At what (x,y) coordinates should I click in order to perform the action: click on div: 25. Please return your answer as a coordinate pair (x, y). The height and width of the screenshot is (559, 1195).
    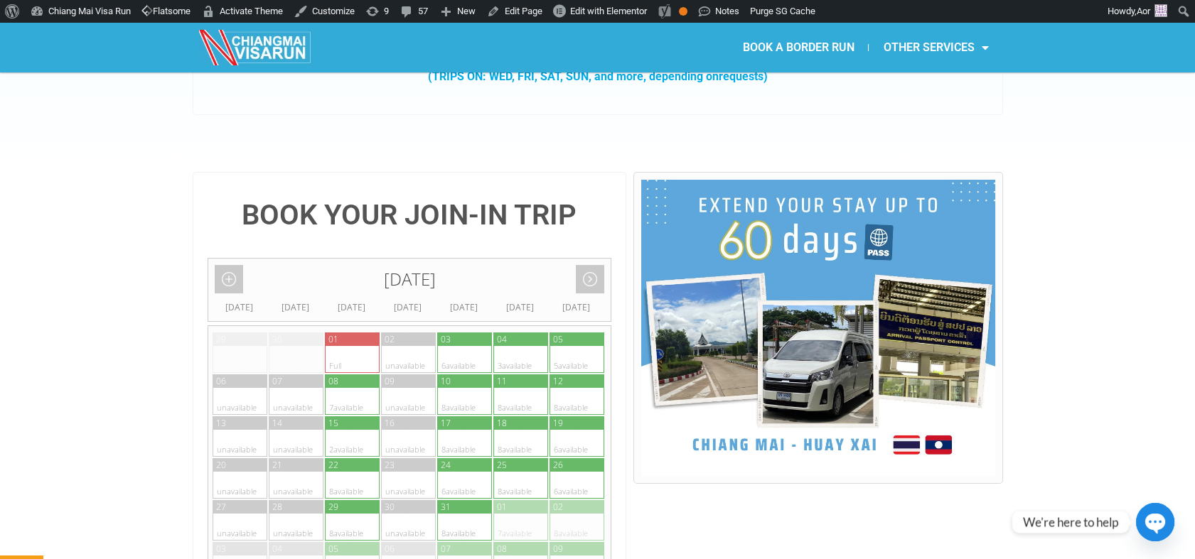
    Looking at the image, I should click on (502, 465).